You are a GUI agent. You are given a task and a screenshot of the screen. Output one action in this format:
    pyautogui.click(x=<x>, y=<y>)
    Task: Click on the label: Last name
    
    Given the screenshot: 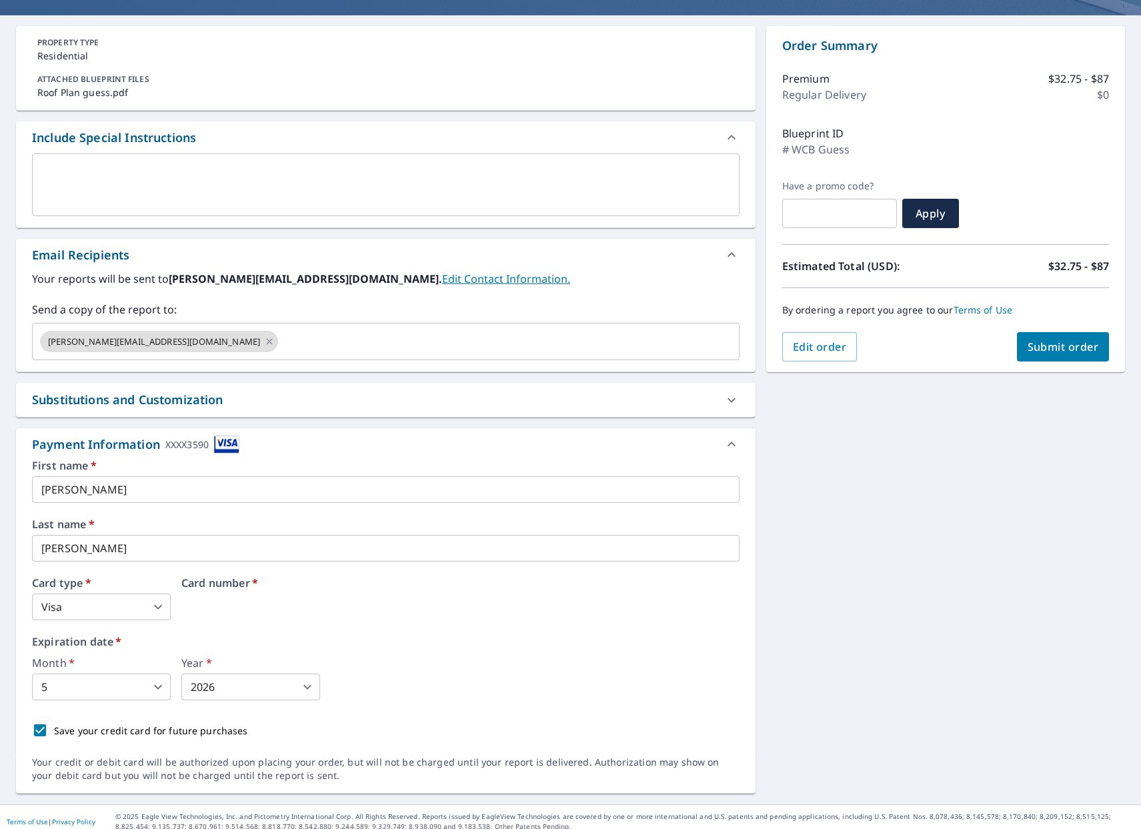 What is the action you would take?
    pyautogui.click(x=385, y=524)
    